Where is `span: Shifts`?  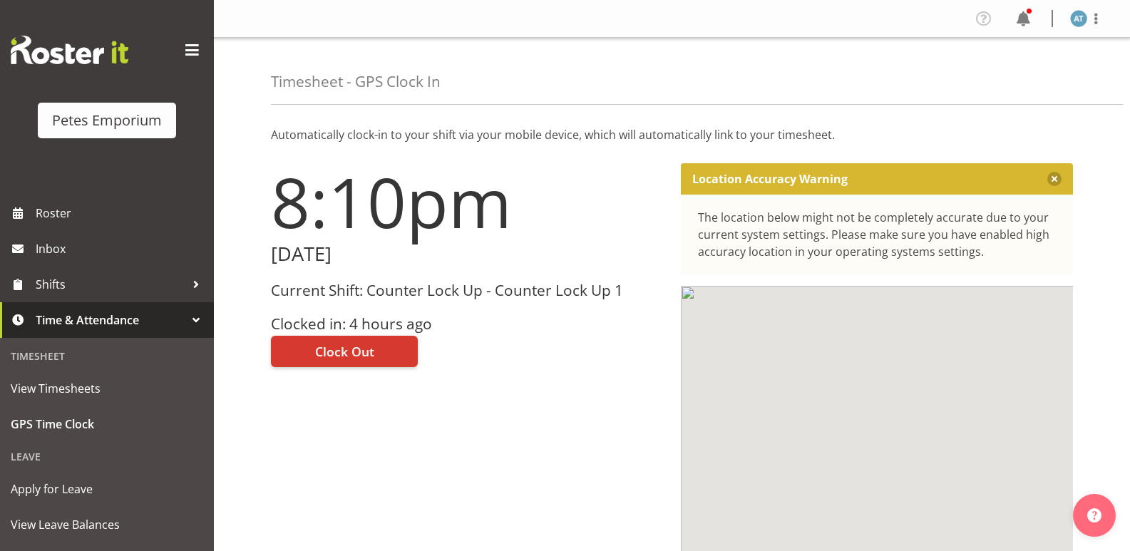
span: Shifts is located at coordinates (110, 284).